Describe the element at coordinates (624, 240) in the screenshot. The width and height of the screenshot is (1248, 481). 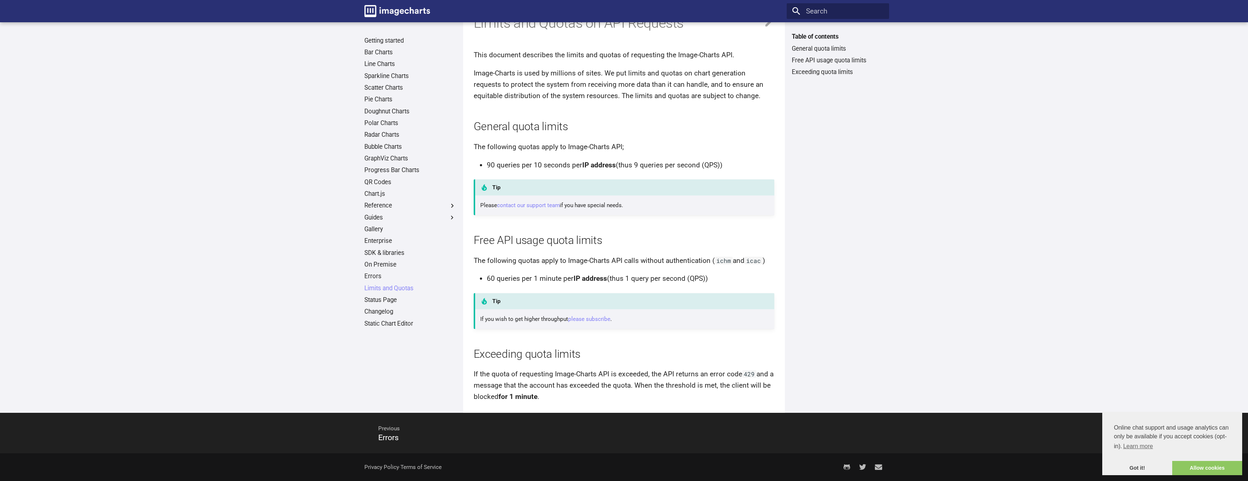
I see `h2: Free API usage quota limits` at that location.